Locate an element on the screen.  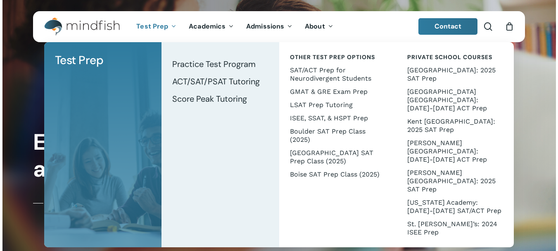
span: Boulder SAT Prep Class (2025) is located at coordinates (327, 135).